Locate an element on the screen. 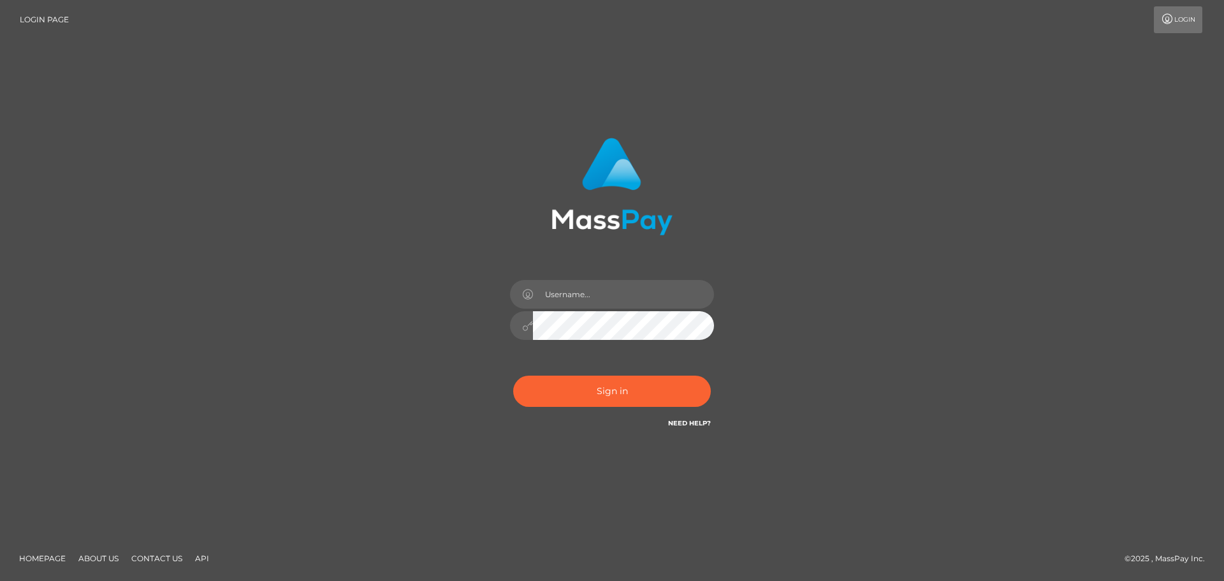  a: Login Page is located at coordinates (44, 20).